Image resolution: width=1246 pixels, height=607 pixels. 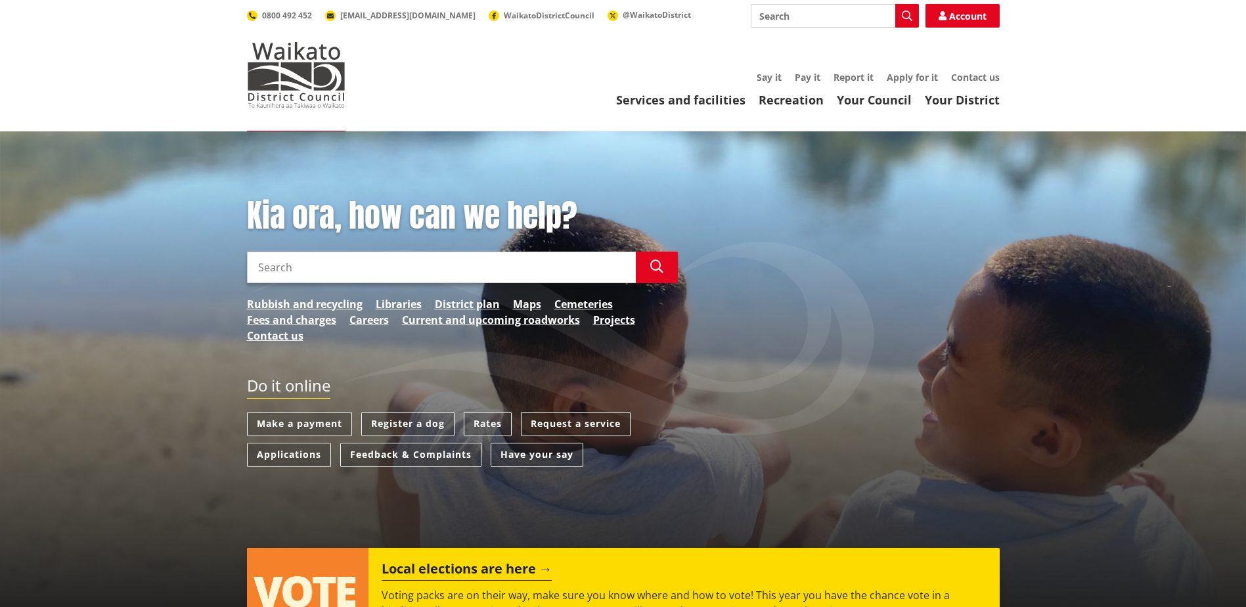 What do you see at coordinates (769, 77) in the screenshot?
I see `a: Say it` at bounding box center [769, 77].